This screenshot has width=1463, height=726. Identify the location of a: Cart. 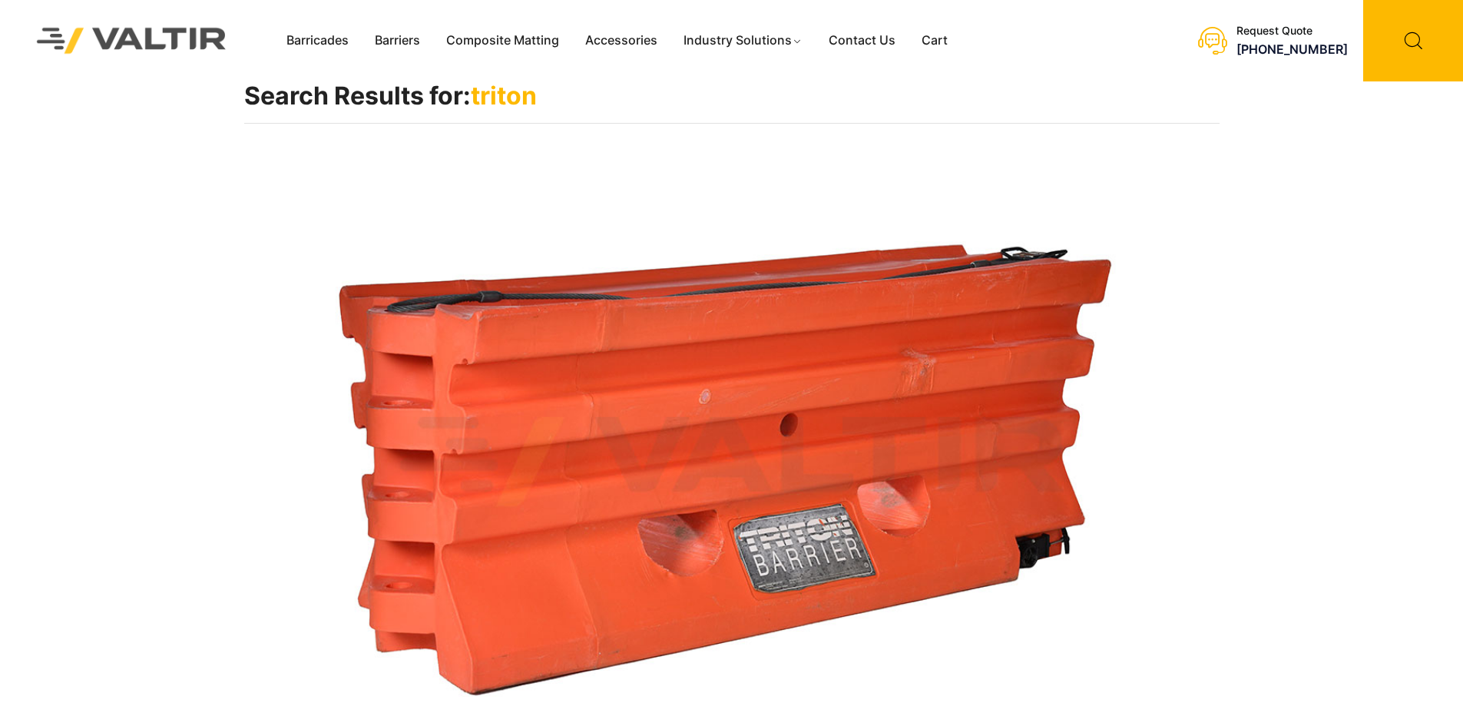
(935, 41).